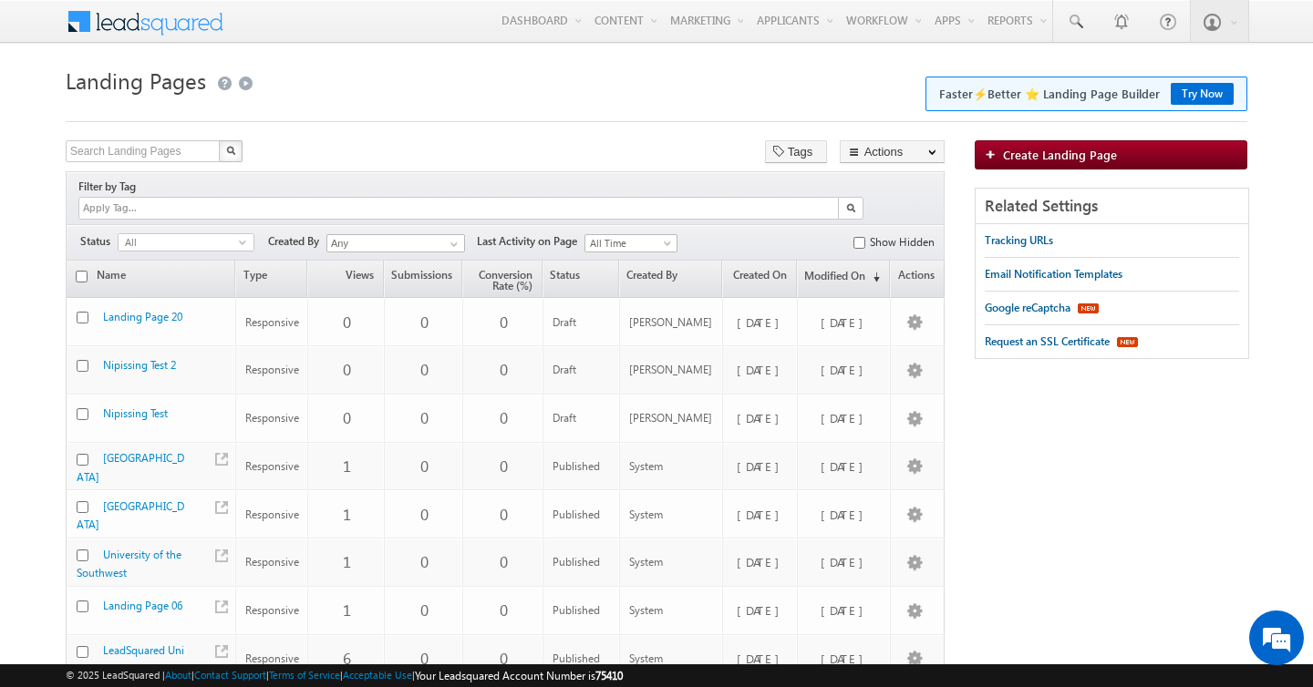  Describe the element at coordinates (759, 280) in the screenshot. I see `a: Created On` at that location.